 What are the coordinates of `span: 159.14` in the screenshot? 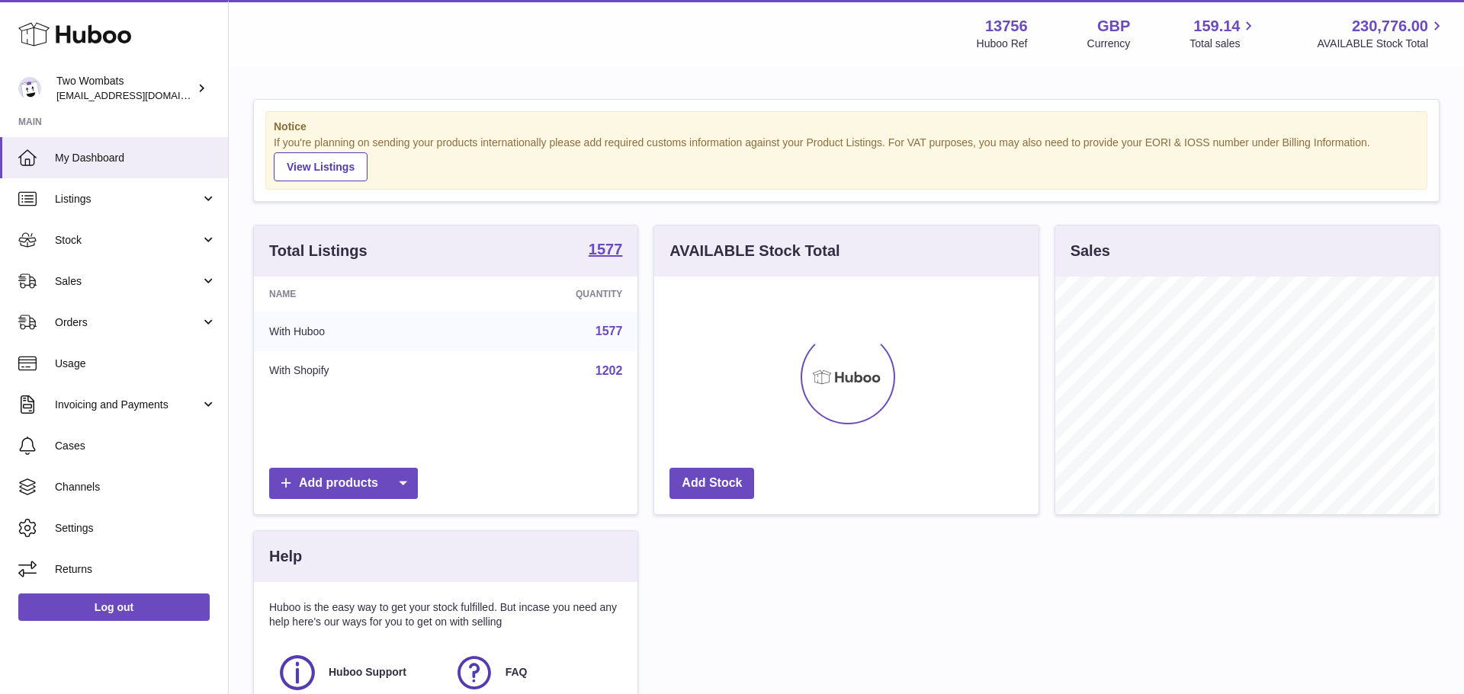 It's located at (1216, 26).